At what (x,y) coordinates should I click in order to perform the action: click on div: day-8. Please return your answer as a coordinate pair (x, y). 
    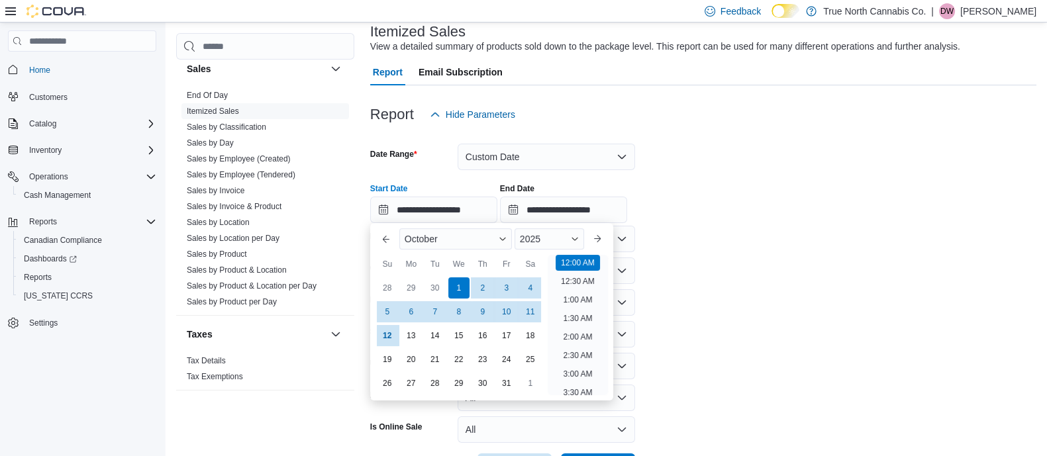
    Looking at the image, I should click on (459, 312).